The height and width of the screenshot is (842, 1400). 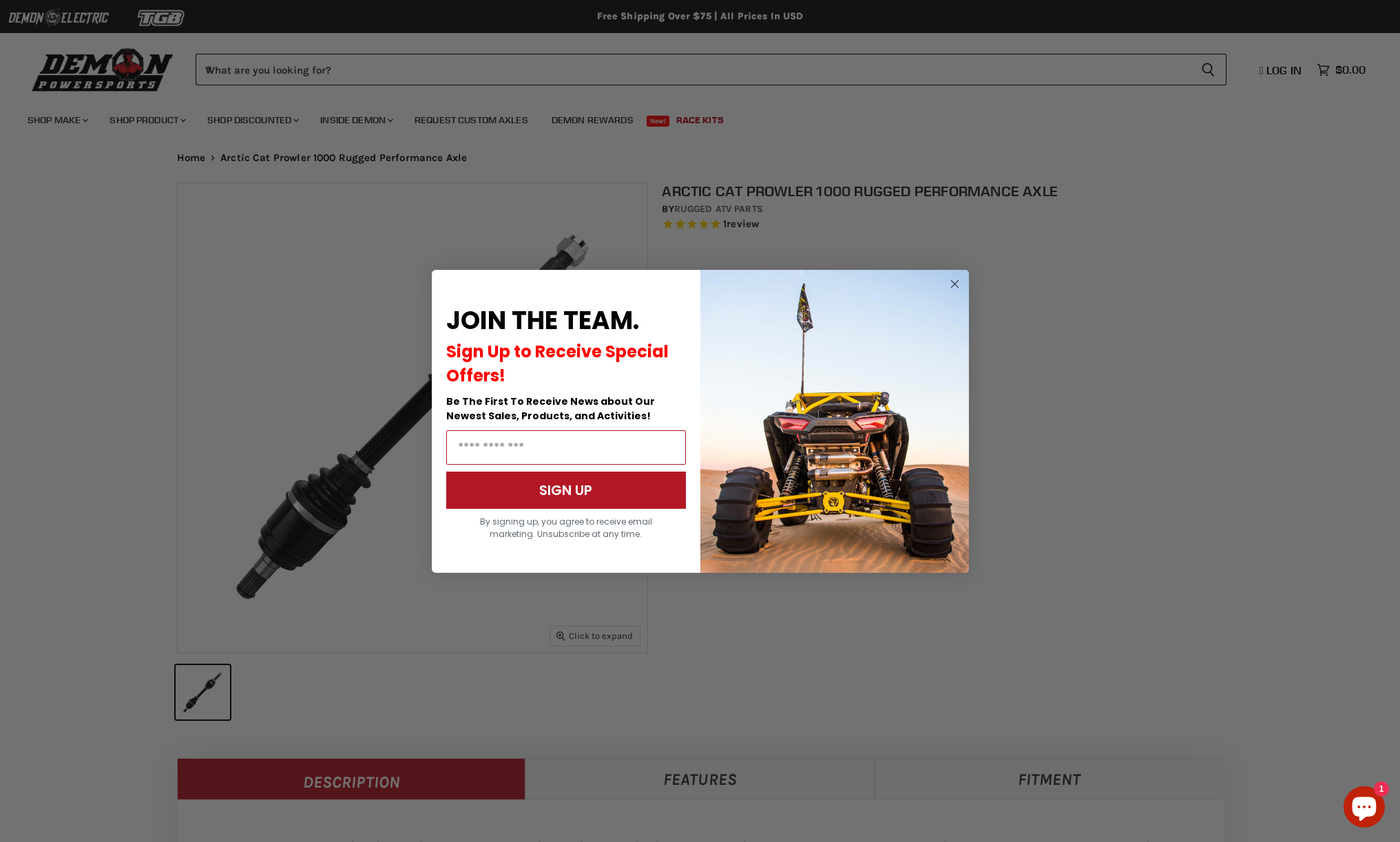 What do you see at coordinates (835, 421) in the screenshot?
I see `img: a9095488-b6e7-41ba-879d-588abfab540b.jpeg` at bounding box center [835, 421].